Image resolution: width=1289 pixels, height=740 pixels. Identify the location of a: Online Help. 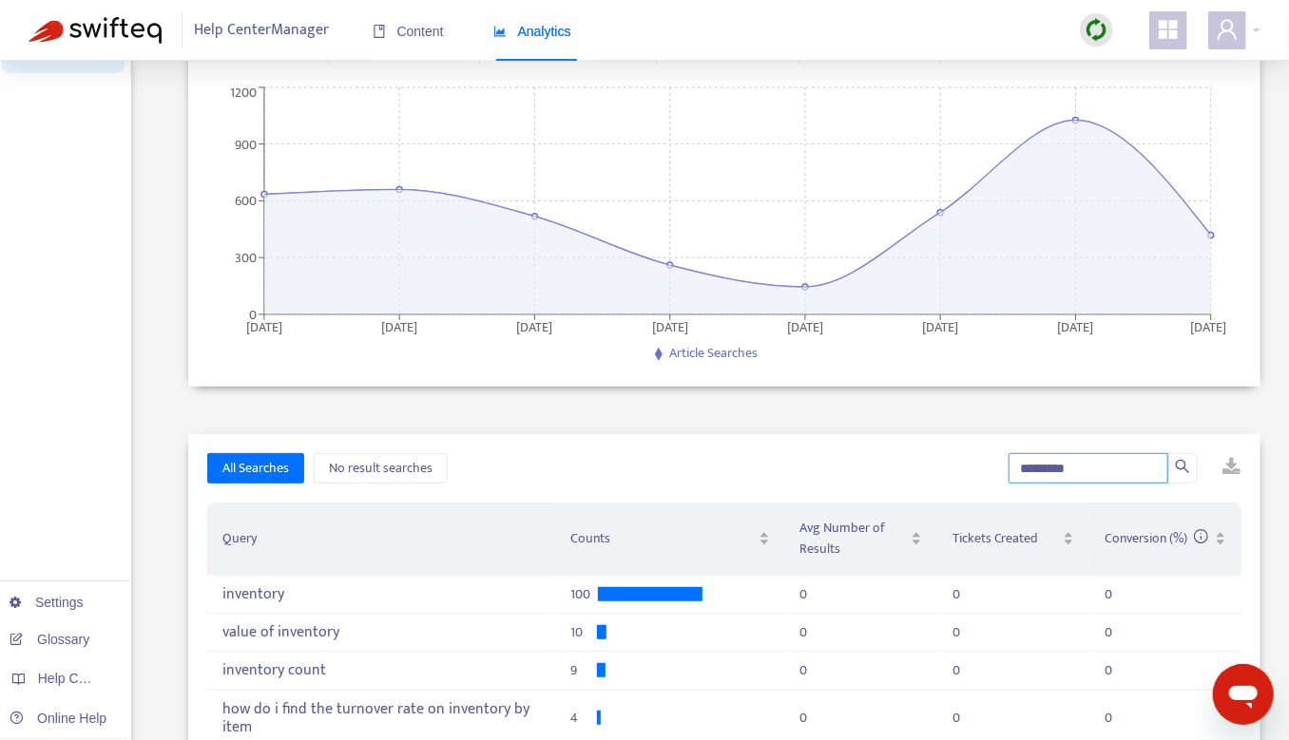
(58, 719).